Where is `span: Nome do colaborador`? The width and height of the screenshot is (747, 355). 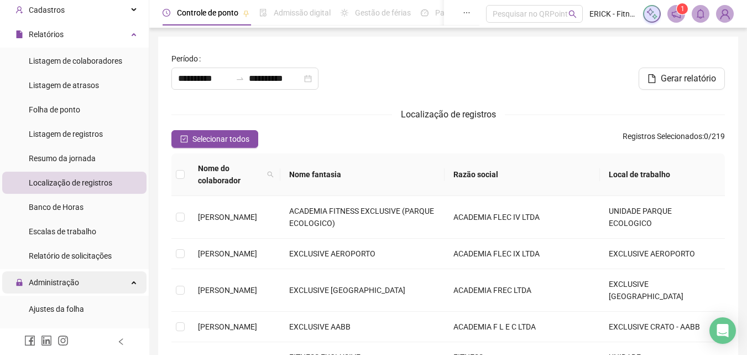 span: Nome do colaborador is located at coordinates (230, 174).